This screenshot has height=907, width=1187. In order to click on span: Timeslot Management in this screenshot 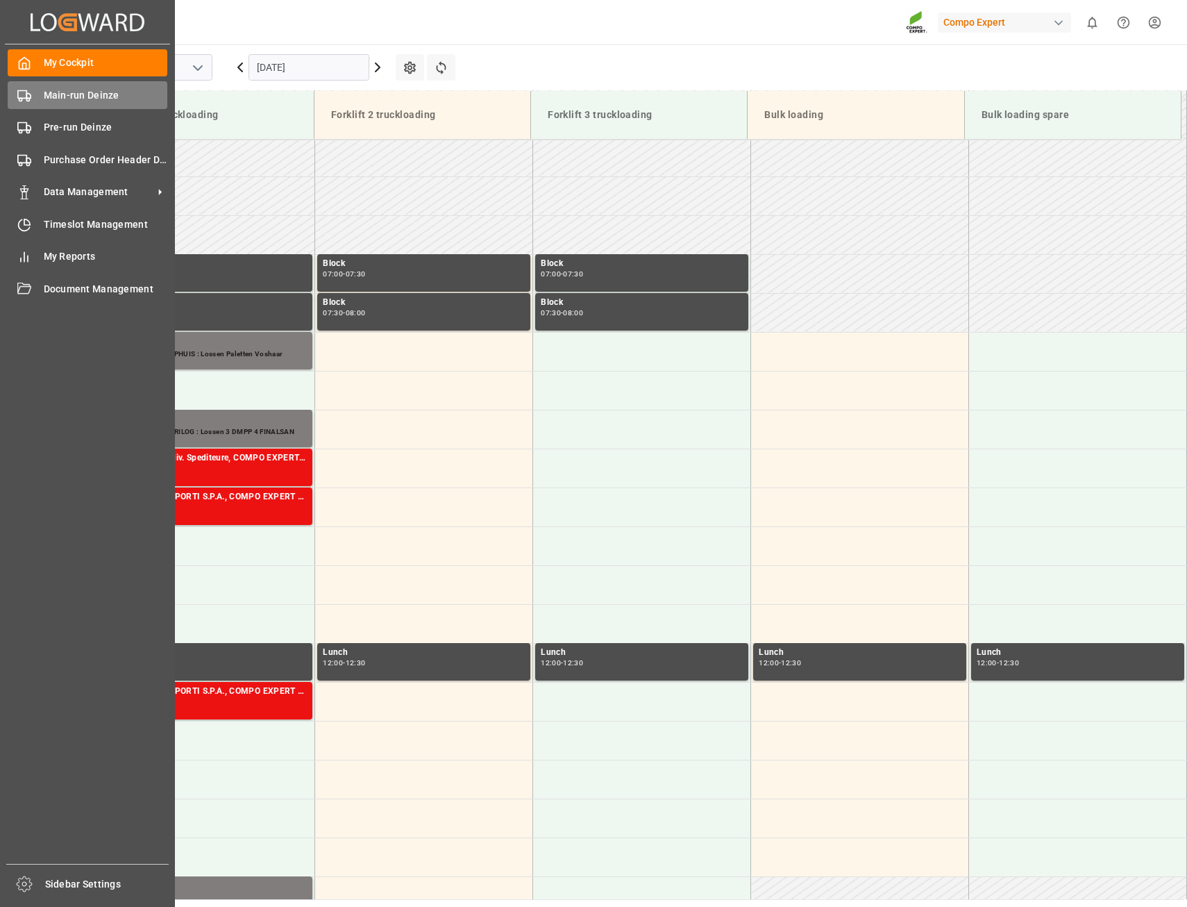, I will do `click(106, 224)`.